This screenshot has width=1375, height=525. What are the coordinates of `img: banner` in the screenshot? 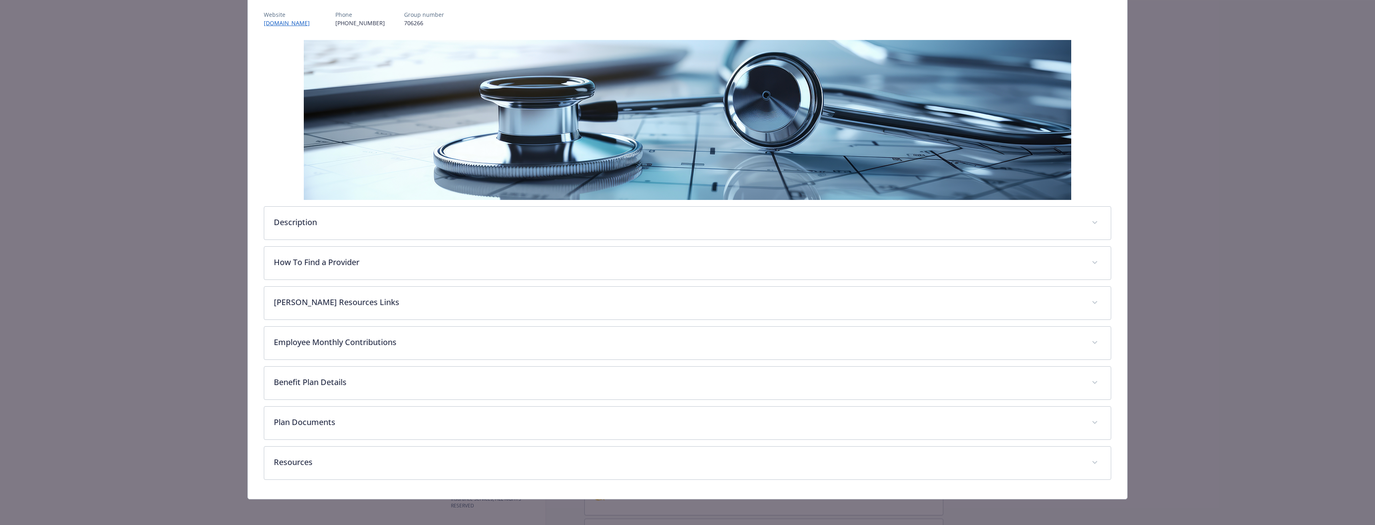 It's located at (688, 120).